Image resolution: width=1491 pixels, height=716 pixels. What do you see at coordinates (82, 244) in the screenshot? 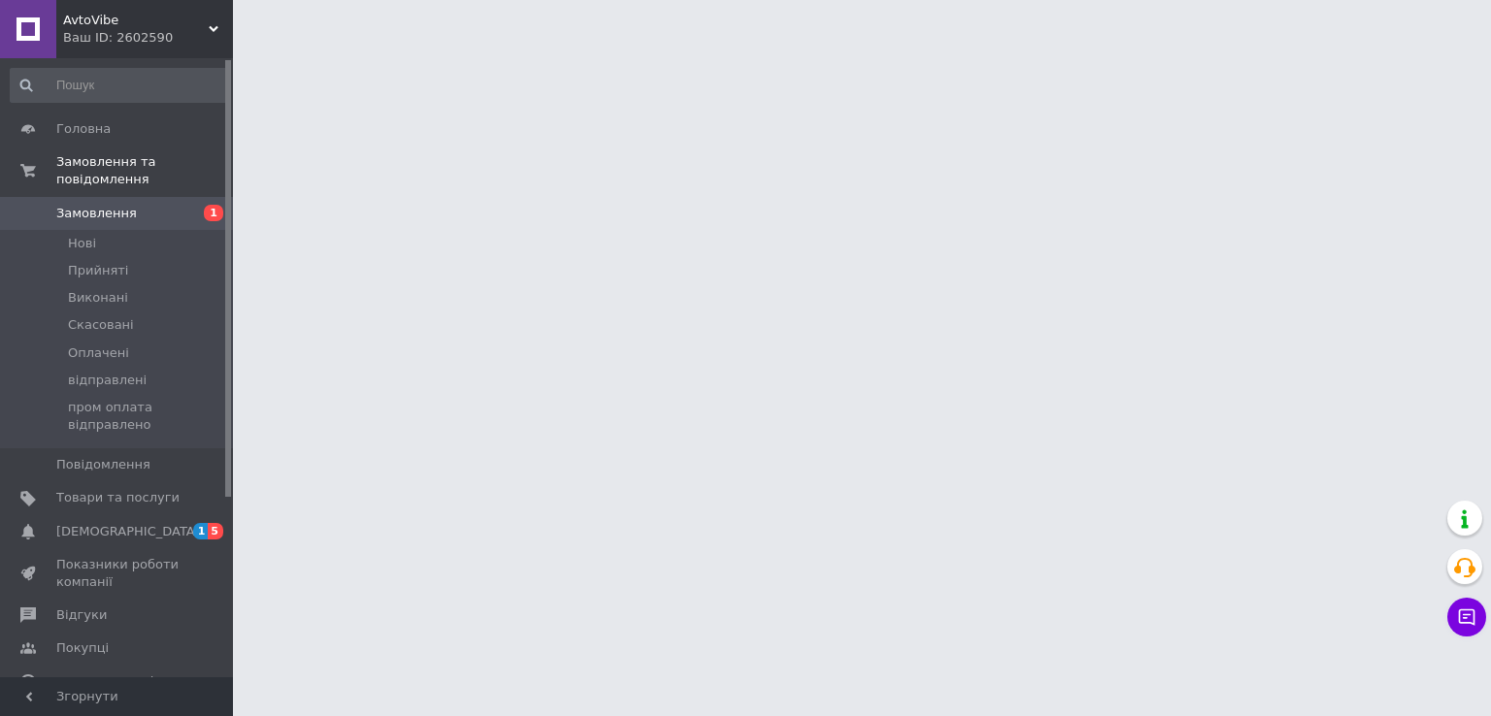
I see `span: Нові` at bounding box center [82, 244].